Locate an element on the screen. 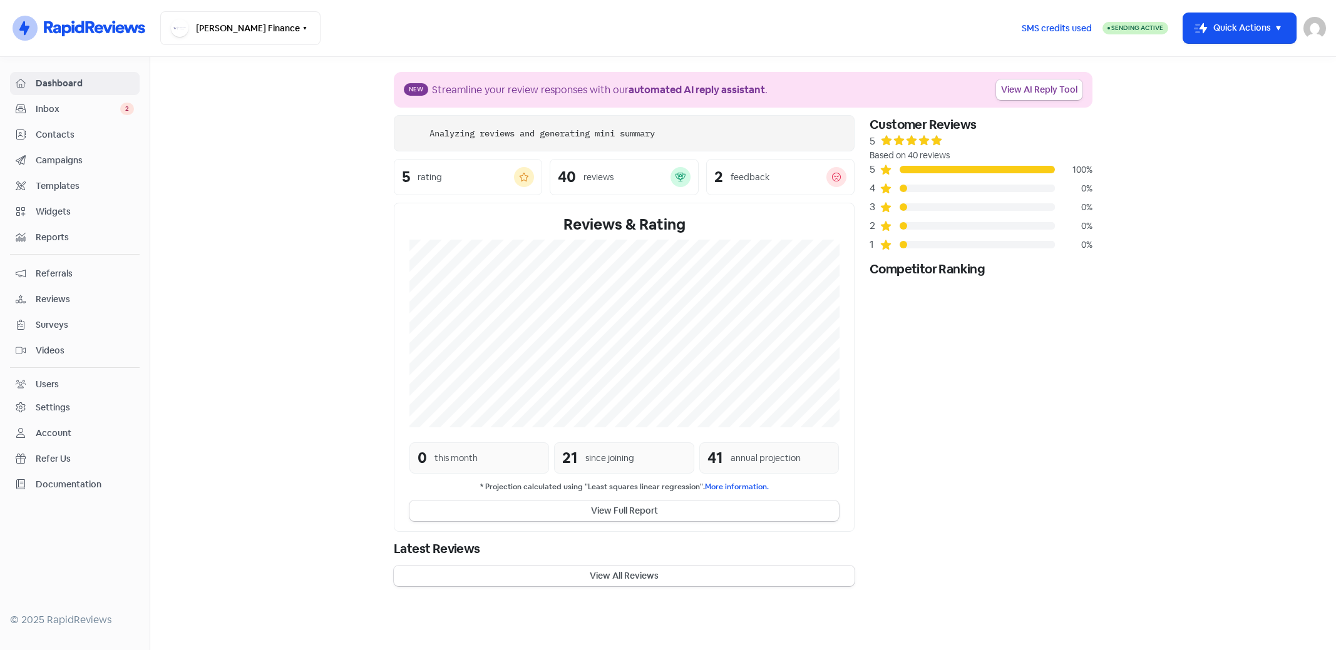  a: Videos is located at coordinates (74, 351).